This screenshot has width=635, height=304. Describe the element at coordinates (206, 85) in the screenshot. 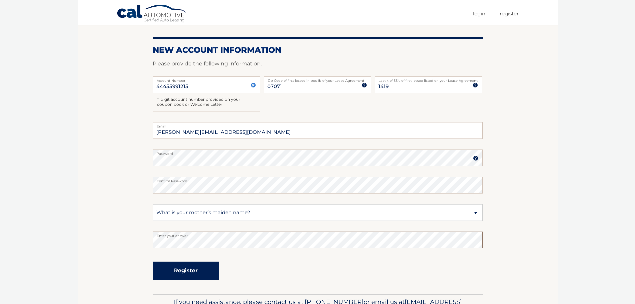

I see `input: Account Number` at that location.